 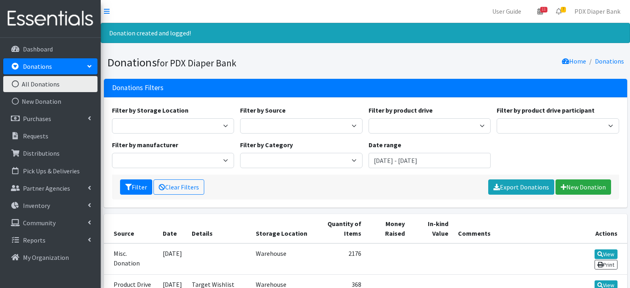 I want to click on a: Print, so click(x=606, y=265).